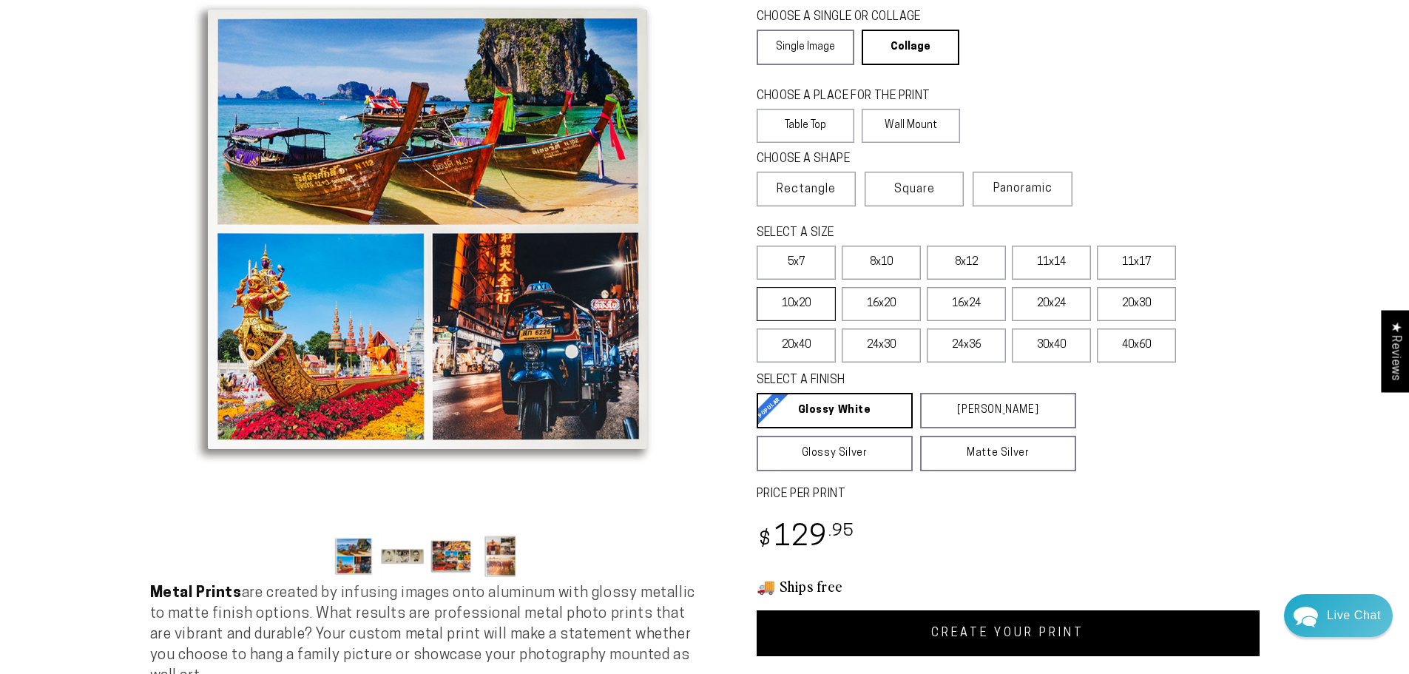 This screenshot has height=674, width=1409. Describe the element at coordinates (881, 304) in the screenshot. I see `label: 16x20` at that location.